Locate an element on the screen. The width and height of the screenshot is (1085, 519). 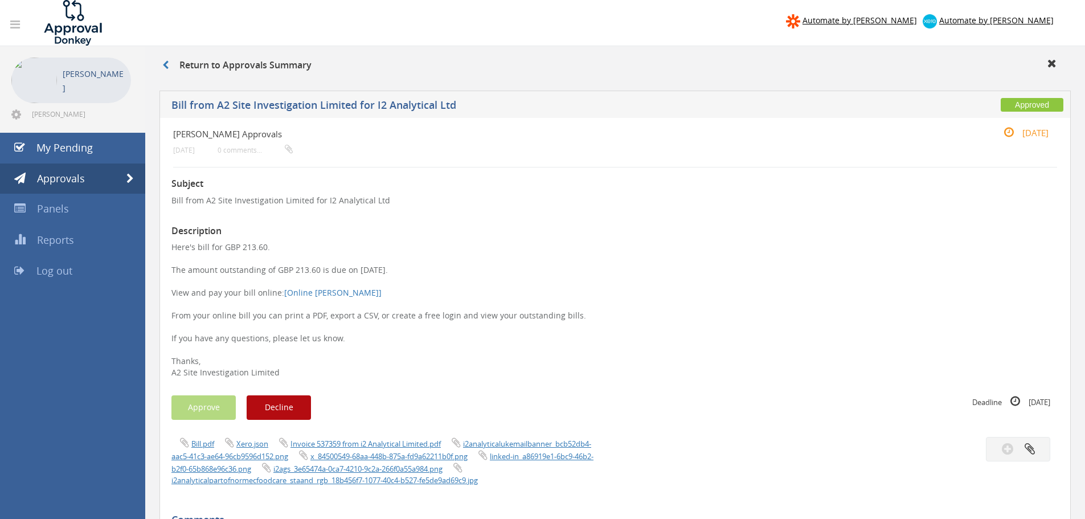
a: linked-in_a86919e1-6bc9-46b2-b2f0-65b868e96c36.png is located at coordinates (382, 462).